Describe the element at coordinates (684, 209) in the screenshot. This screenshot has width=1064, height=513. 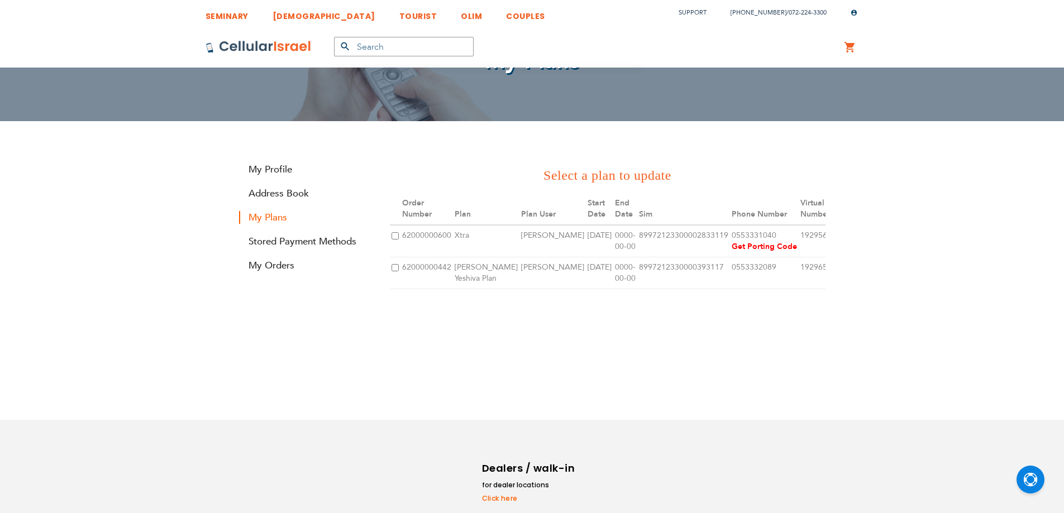
I see `th: Sim` at that location.